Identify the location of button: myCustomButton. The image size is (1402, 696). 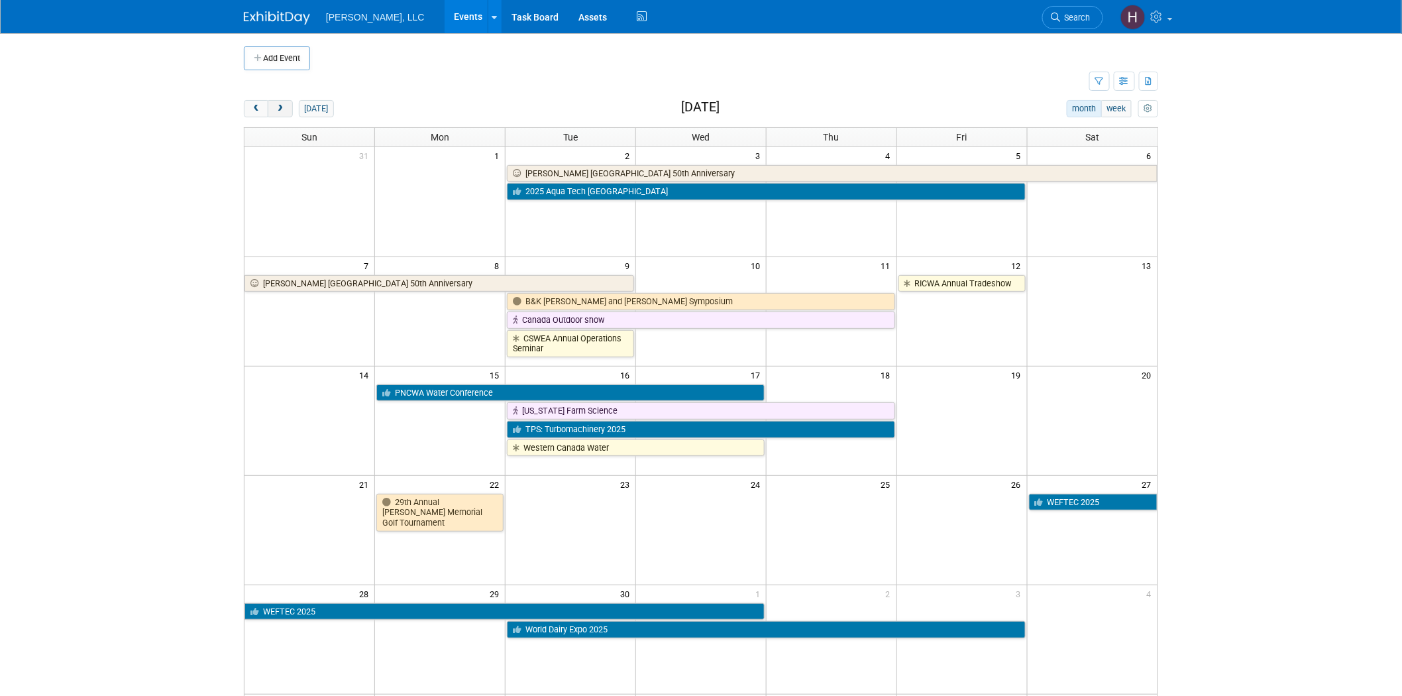
(1148, 109).